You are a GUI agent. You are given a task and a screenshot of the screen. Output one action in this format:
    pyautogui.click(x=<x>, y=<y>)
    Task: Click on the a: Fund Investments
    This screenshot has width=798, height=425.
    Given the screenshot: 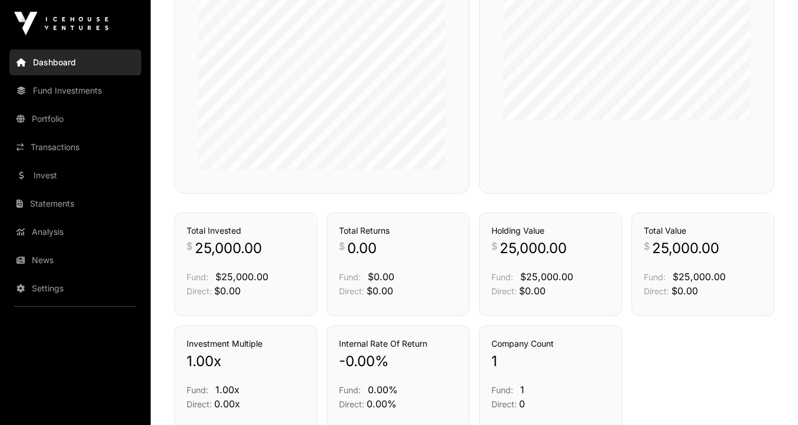 What is the action you would take?
    pyautogui.click(x=75, y=91)
    